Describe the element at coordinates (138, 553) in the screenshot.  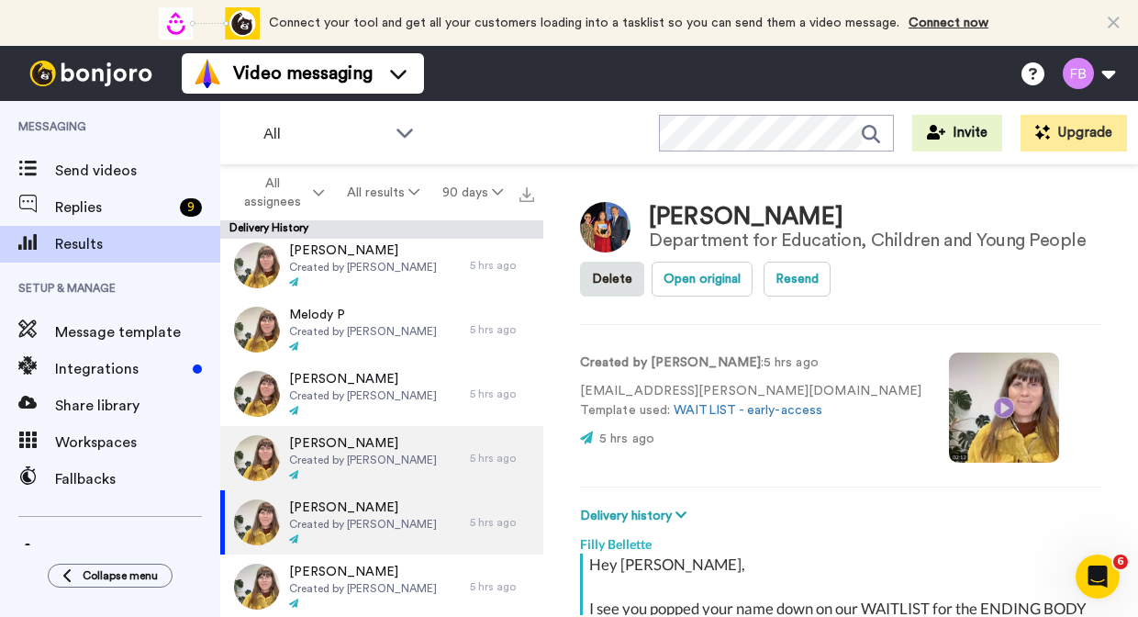
I see `span: Settings` at that location.